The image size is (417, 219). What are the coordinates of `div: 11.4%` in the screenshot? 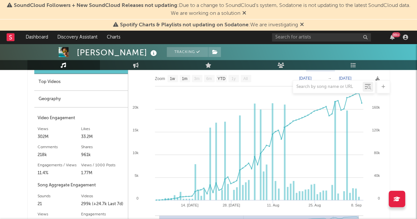 It's located at (59, 173).